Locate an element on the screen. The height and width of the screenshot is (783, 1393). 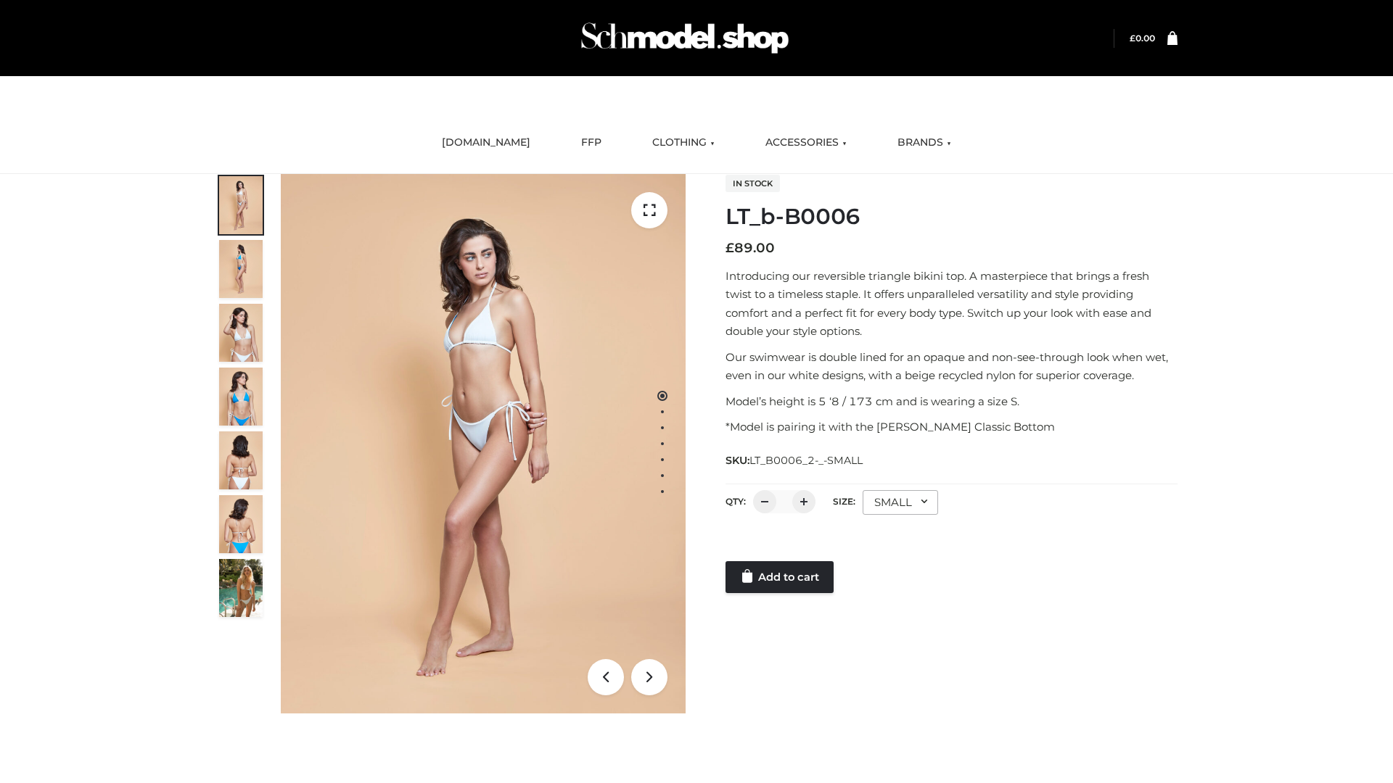
span: SKU: is located at coordinates (794, 461).